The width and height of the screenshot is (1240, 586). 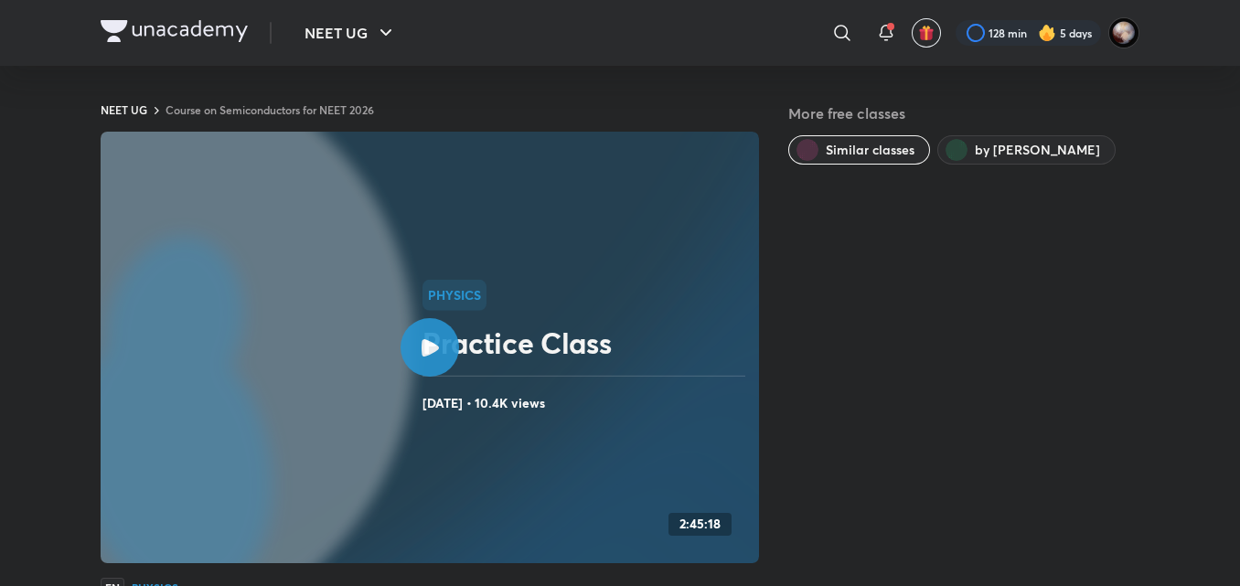 I want to click on span: Similar classes, so click(x=870, y=150).